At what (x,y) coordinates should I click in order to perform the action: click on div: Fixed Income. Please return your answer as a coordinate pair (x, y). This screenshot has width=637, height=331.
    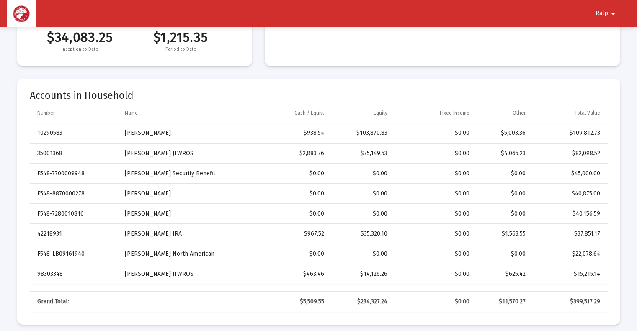
    Looking at the image, I should click on (455, 113).